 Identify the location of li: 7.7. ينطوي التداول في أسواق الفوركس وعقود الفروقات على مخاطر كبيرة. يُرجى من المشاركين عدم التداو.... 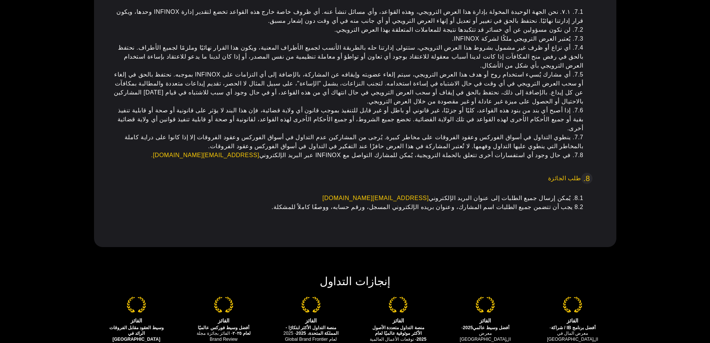
(347, 142).